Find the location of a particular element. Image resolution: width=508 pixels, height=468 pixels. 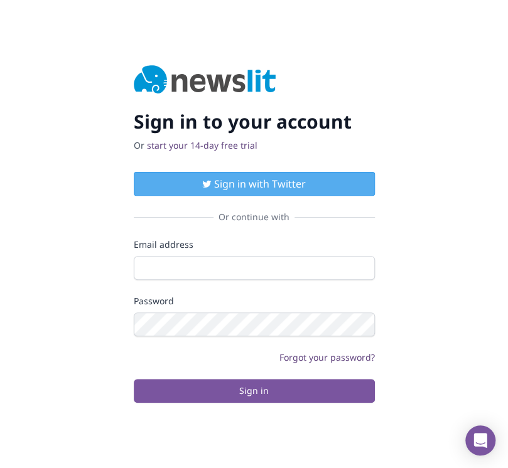

a: Forgot your password? is located at coordinates (327, 357).